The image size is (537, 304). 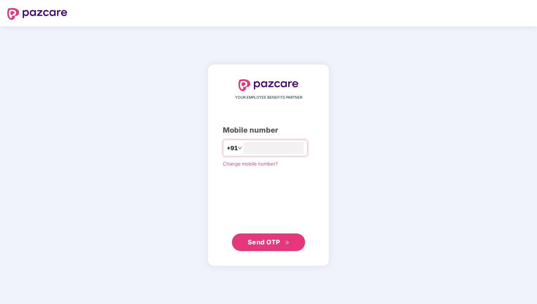 I want to click on div: Mobile number, so click(x=268, y=130).